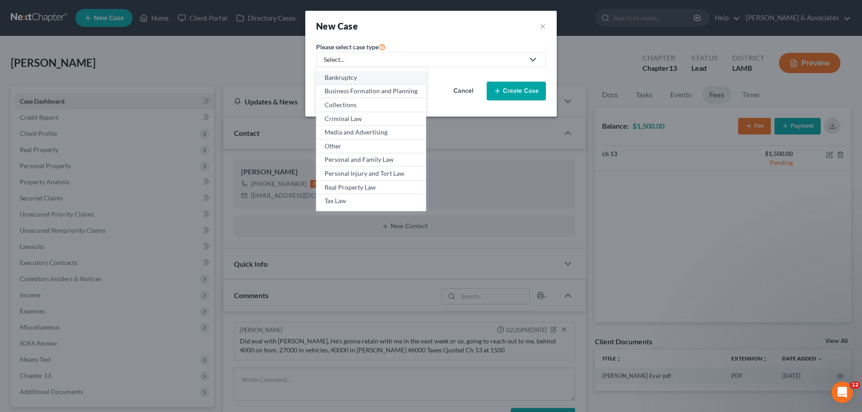  What do you see at coordinates (347, 47) in the screenshot?
I see `span: Please select case type` at bounding box center [347, 47].